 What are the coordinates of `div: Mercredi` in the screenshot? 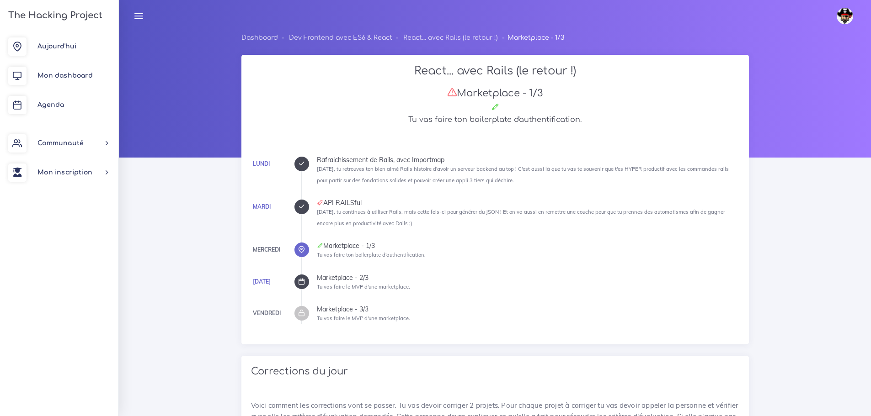 It's located at (267, 250).